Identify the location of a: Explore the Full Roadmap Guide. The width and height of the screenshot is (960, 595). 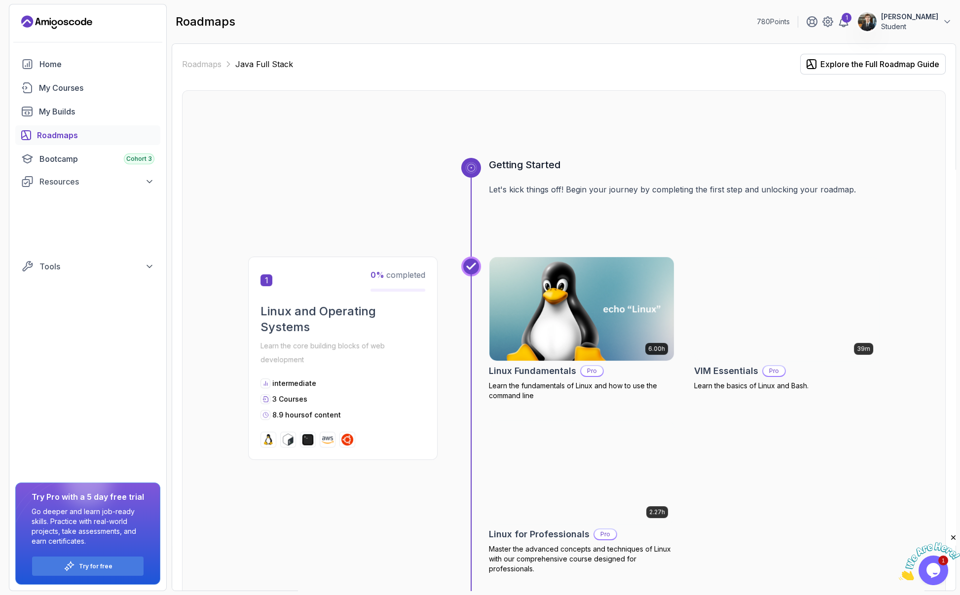
(873, 64).